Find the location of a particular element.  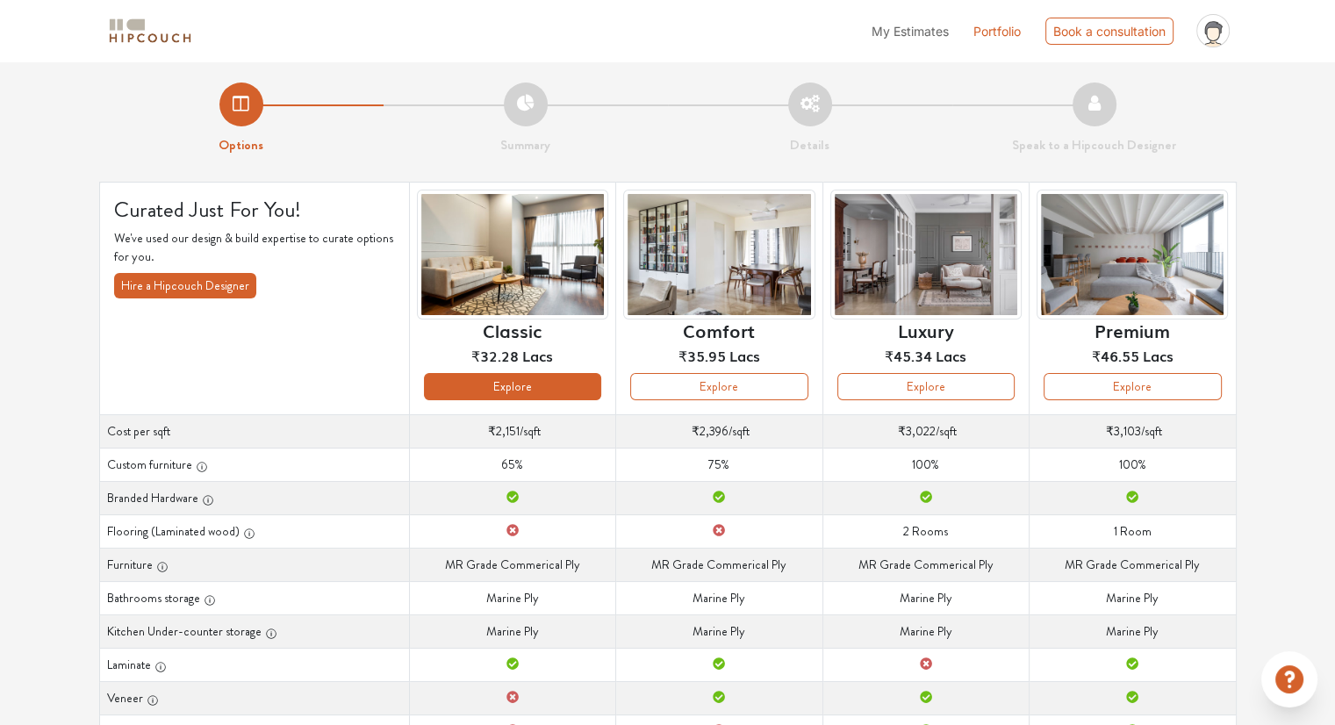

strong: Summary is located at coordinates (525, 145).